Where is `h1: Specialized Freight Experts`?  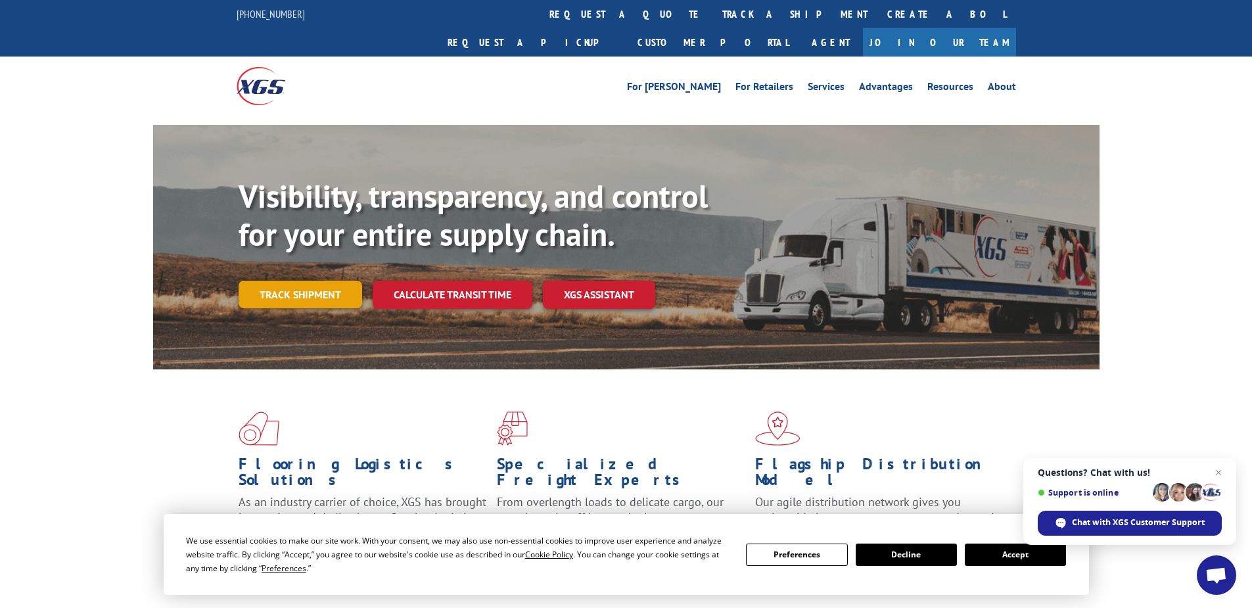 h1: Specialized Freight Experts is located at coordinates (621, 475).